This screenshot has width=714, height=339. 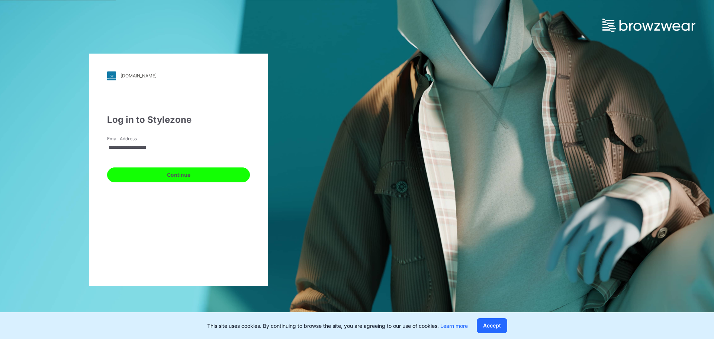 I want to click on div: Log in to Stylezone, so click(x=179, y=120).